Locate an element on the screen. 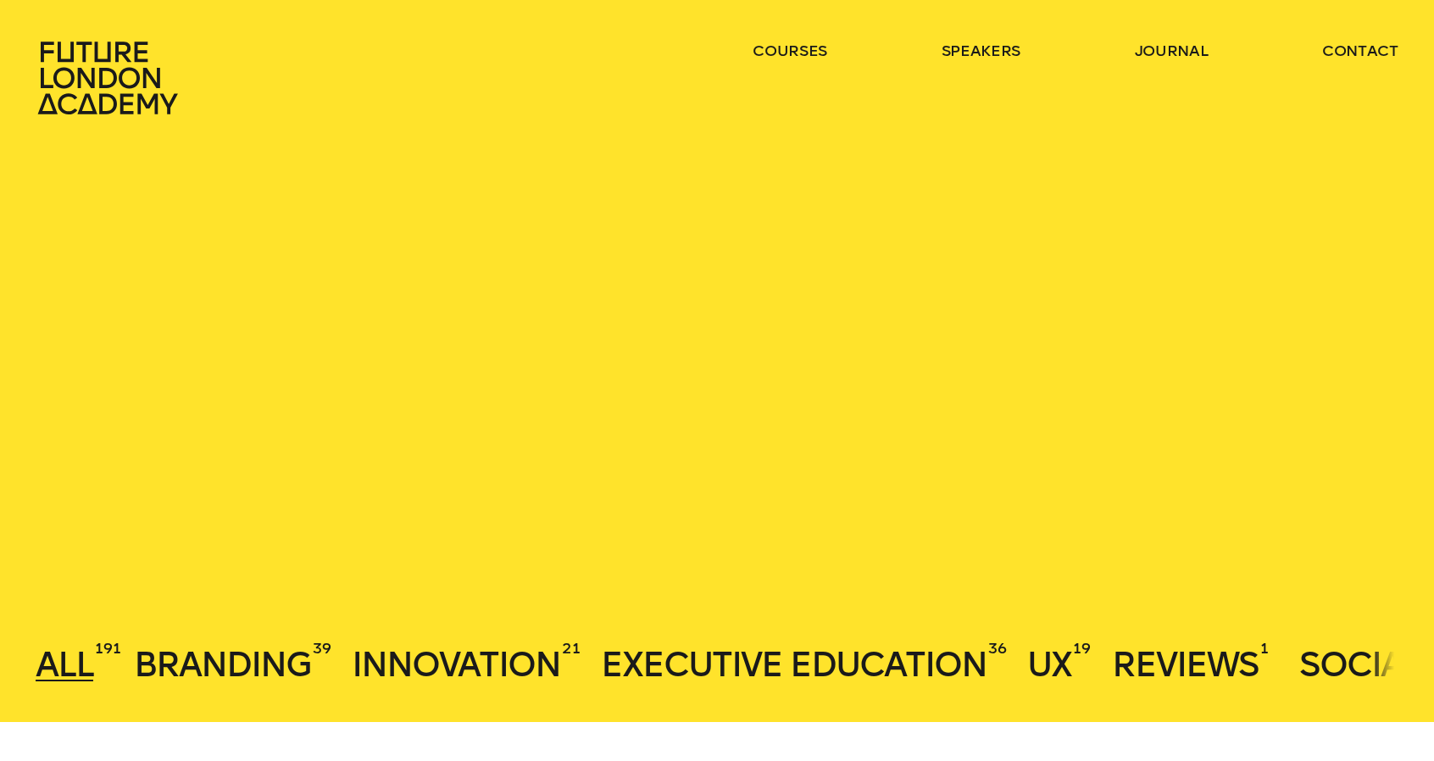 The height and width of the screenshot is (761, 1434). span: Reviews is located at coordinates (1185, 664).